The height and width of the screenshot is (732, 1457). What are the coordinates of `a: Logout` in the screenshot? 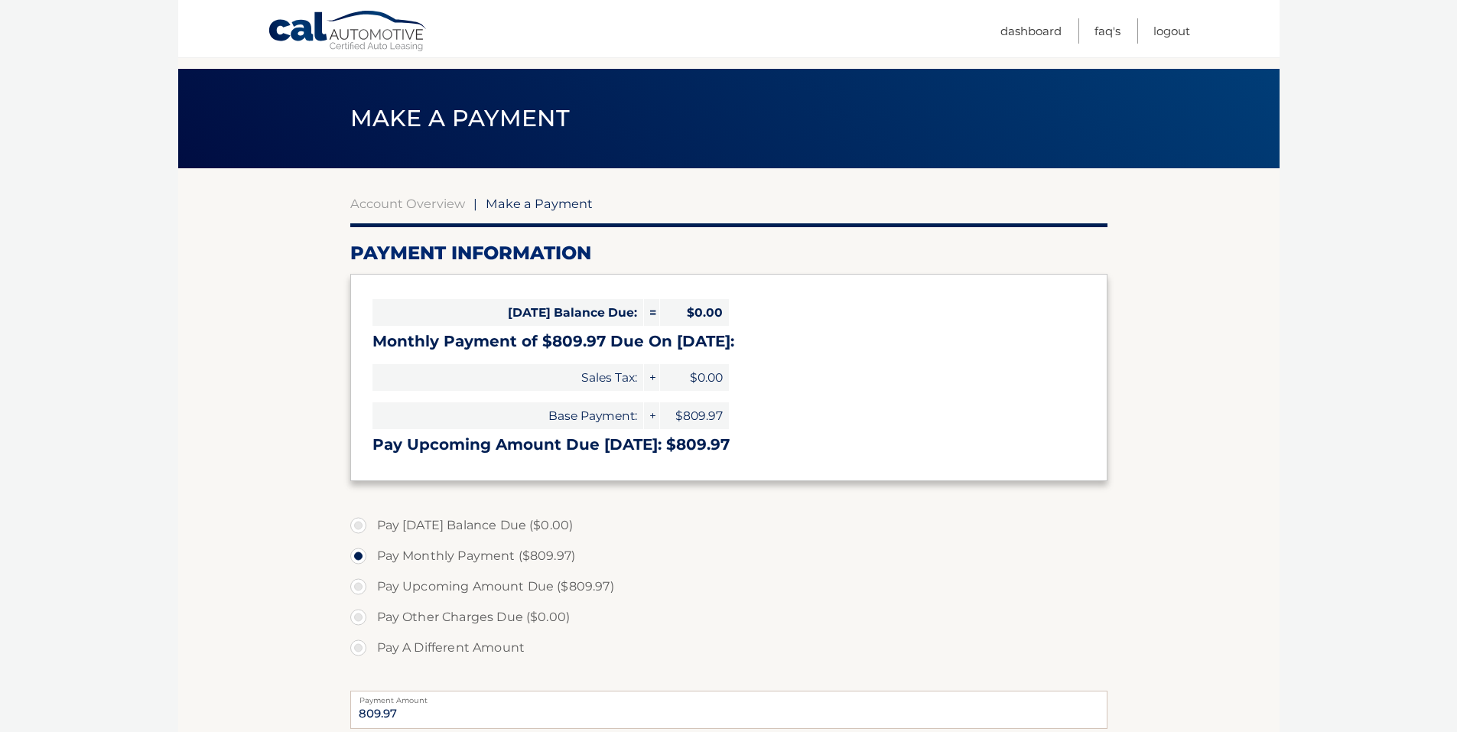 It's located at (1171, 31).